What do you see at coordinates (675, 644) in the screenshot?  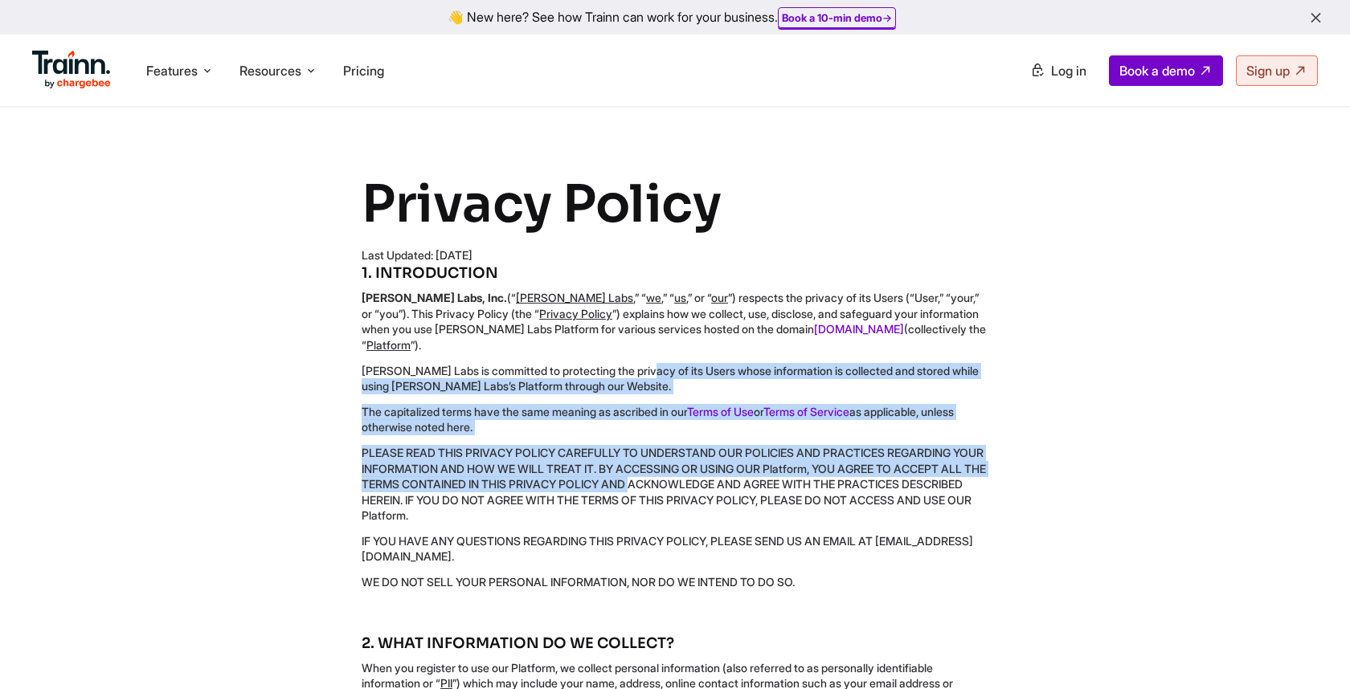 I see `h5: 2. WHAT INFORMATION DO WE COLLECT?` at bounding box center [675, 644].